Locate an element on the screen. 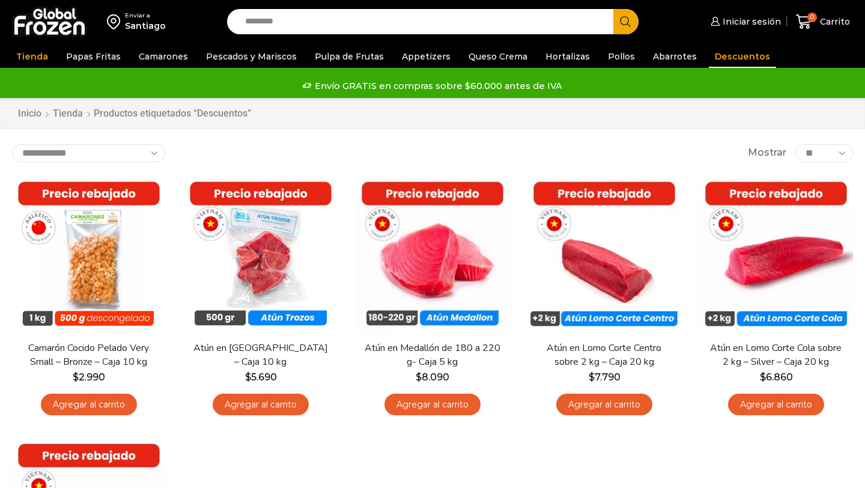 The width and height of the screenshot is (865, 488). a: Abarrotes is located at coordinates (674, 56).